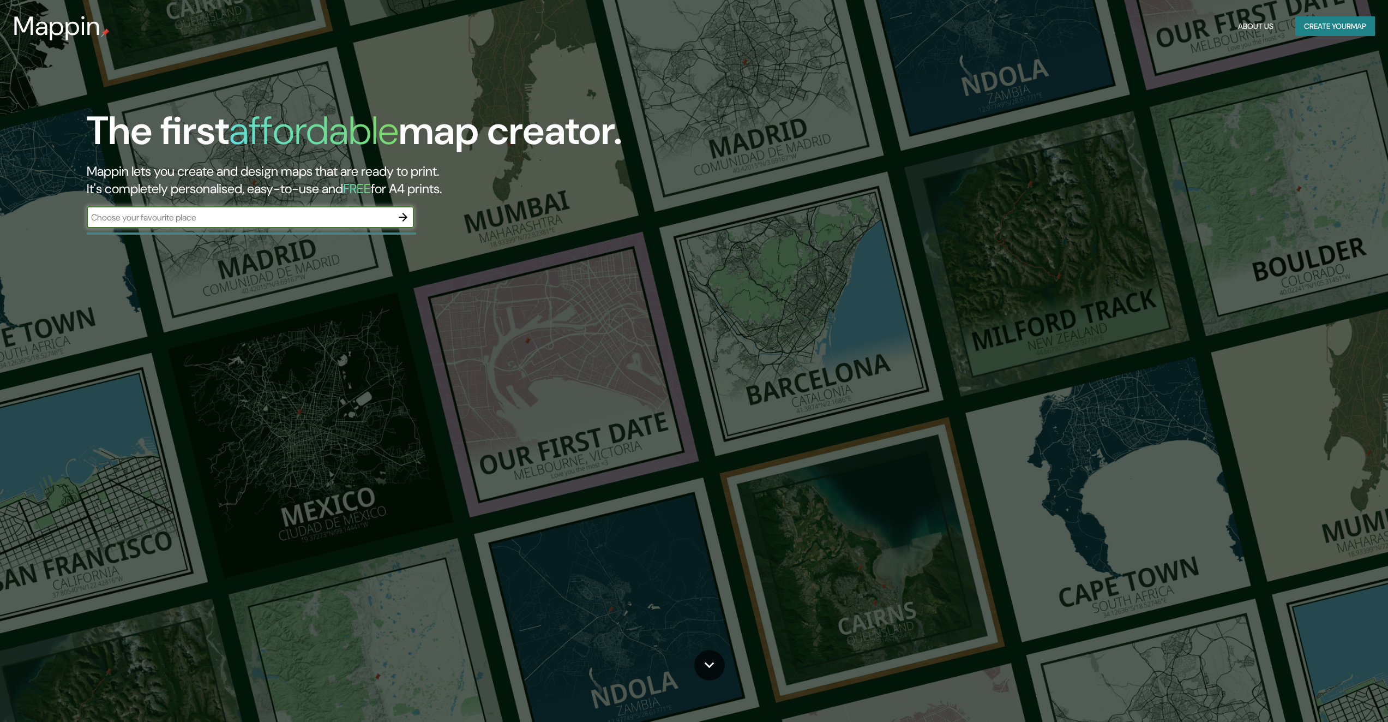 The width and height of the screenshot is (1388, 722). What do you see at coordinates (57, 26) in the screenshot?
I see `h3: Mappin` at bounding box center [57, 26].